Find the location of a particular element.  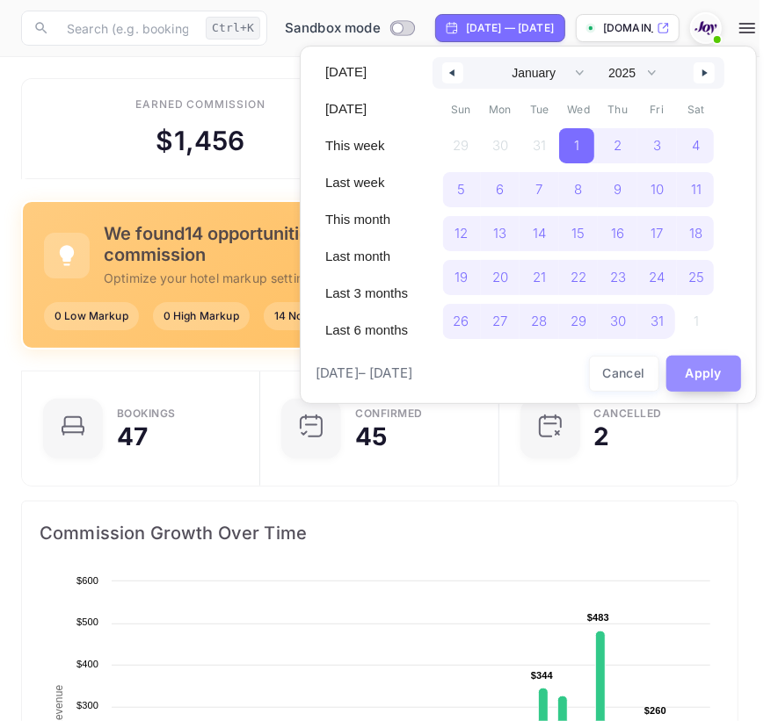

span: Thu is located at coordinates (617, 110).